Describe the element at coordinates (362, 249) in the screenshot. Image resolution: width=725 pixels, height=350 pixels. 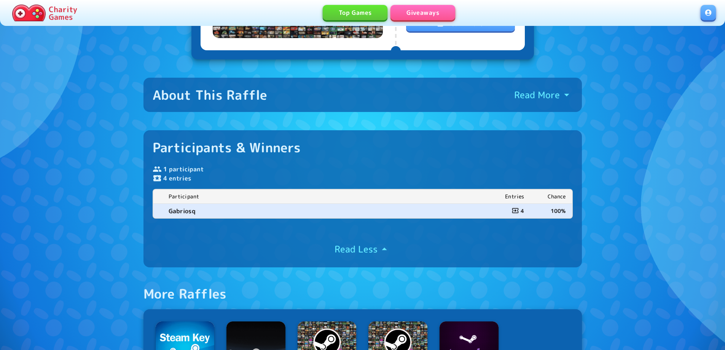
I see `button: Read Less` at that location.